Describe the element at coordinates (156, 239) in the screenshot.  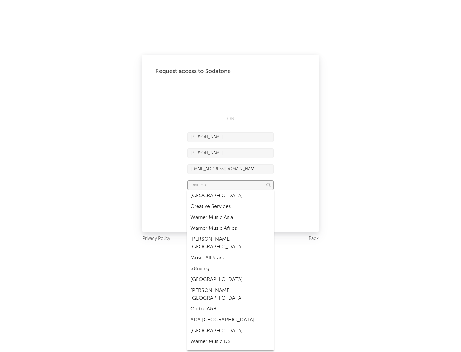
I see `a: Privacy Policy` at that location.